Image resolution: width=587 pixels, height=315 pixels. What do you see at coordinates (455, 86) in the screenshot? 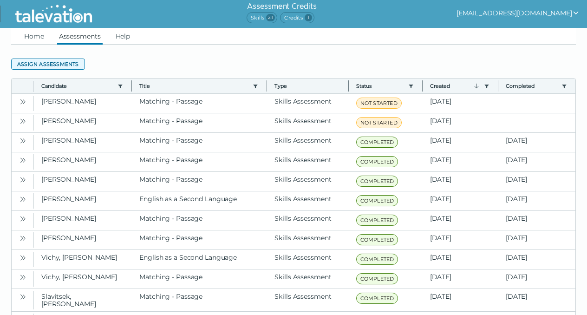
I see `button: Created` at bounding box center [455, 86].